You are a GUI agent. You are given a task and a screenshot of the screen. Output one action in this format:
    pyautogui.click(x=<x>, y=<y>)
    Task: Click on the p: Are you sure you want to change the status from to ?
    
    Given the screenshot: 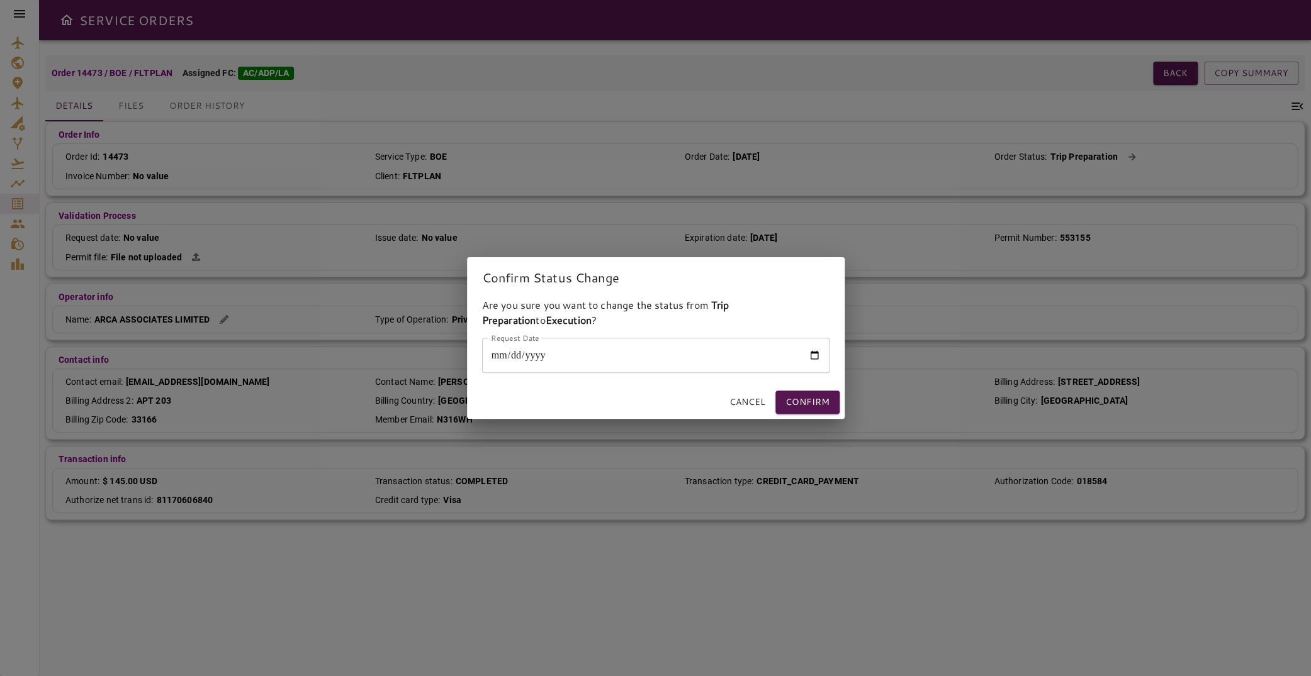 What is the action you would take?
    pyautogui.click(x=656, y=313)
    